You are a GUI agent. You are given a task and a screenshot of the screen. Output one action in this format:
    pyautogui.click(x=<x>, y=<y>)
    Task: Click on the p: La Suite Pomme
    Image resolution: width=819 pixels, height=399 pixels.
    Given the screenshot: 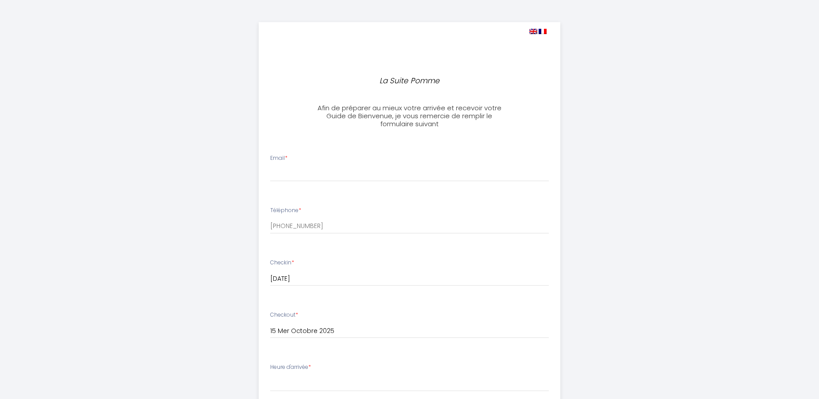 What is the action you would take?
    pyautogui.click(x=410, y=81)
    